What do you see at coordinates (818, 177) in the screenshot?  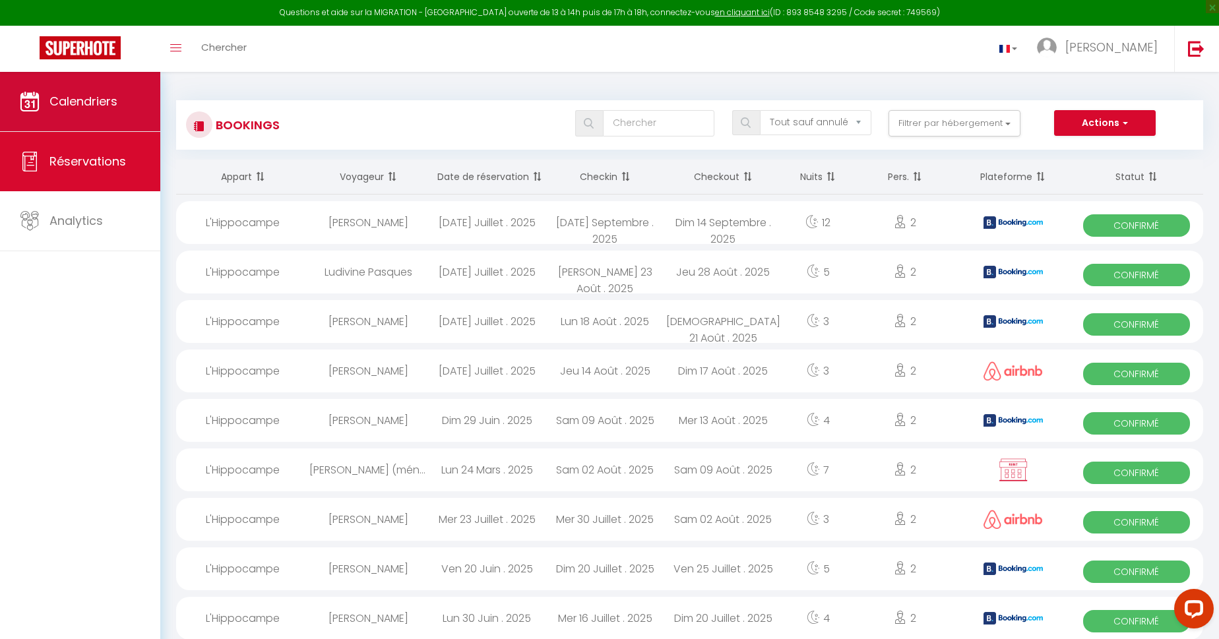 I see `th: Sort by nights` at bounding box center [818, 177].